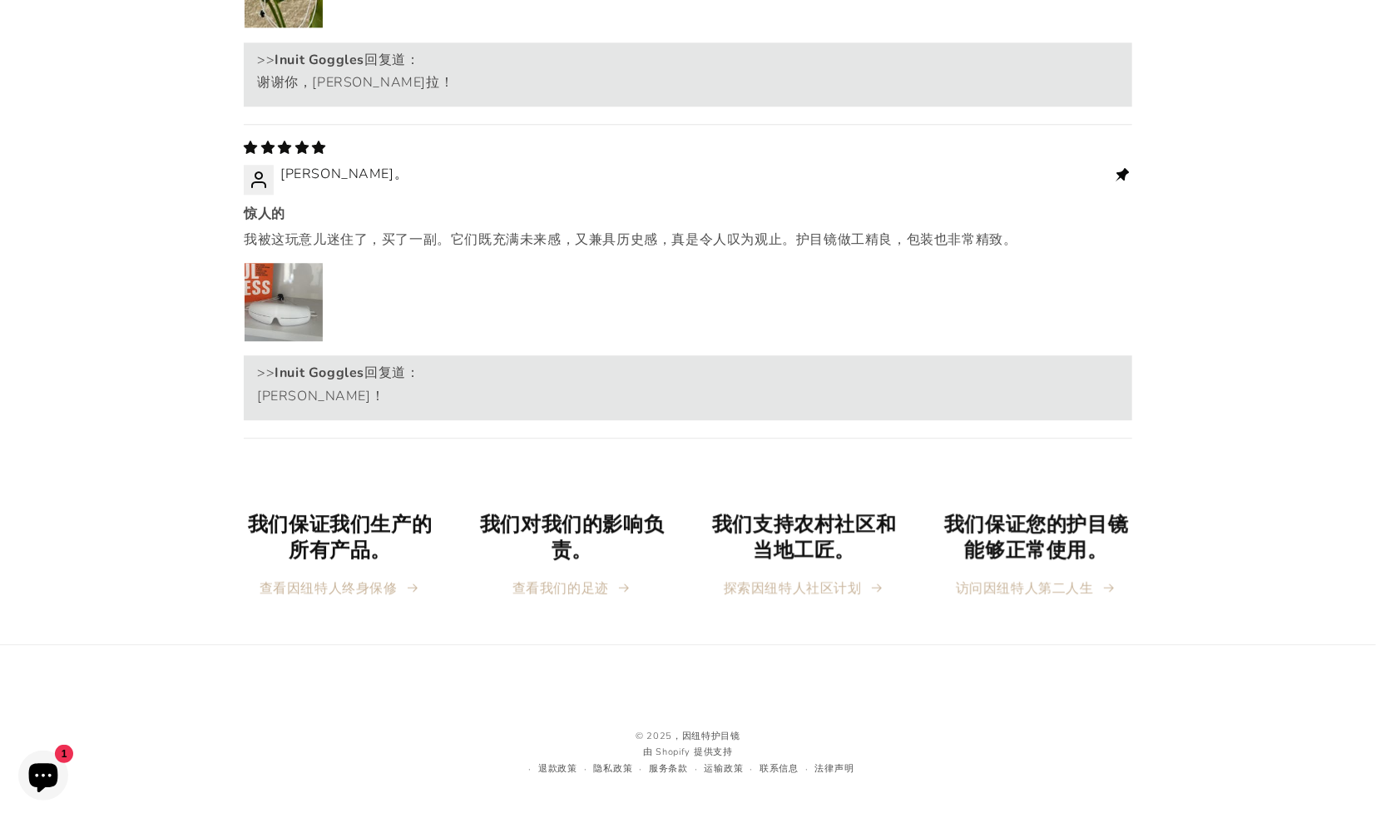 The height and width of the screenshot is (818, 1376). What do you see at coordinates (557, 769) in the screenshot?
I see `a: 退款政策` at bounding box center [557, 769].